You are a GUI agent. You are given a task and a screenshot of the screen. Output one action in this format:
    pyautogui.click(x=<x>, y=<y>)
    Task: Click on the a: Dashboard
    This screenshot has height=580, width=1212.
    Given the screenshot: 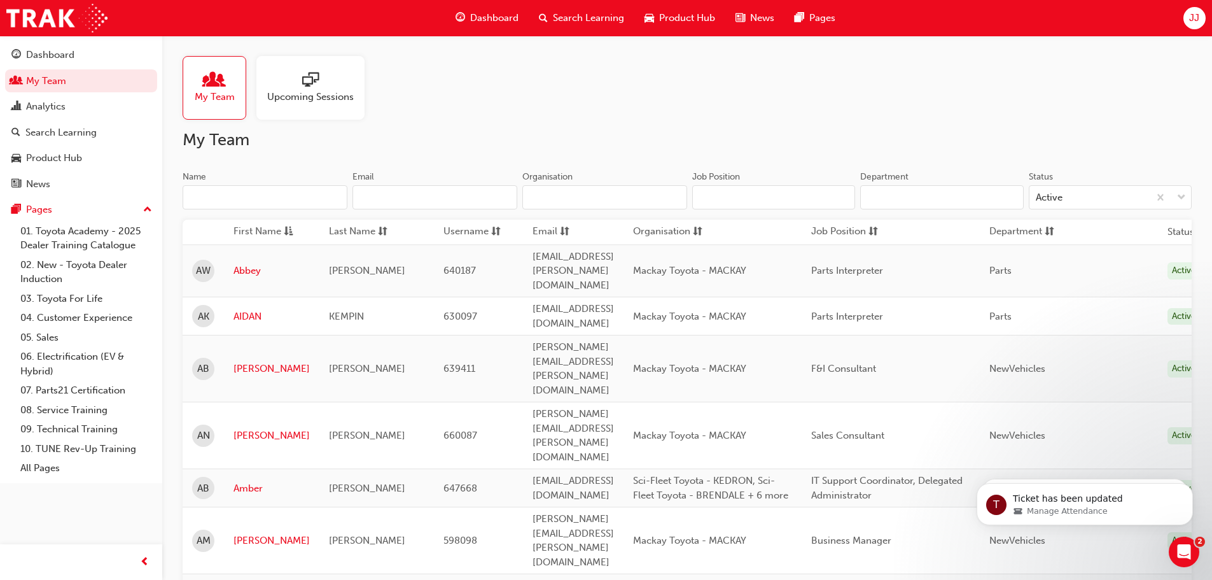 What is the action you would take?
    pyautogui.click(x=81, y=55)
    